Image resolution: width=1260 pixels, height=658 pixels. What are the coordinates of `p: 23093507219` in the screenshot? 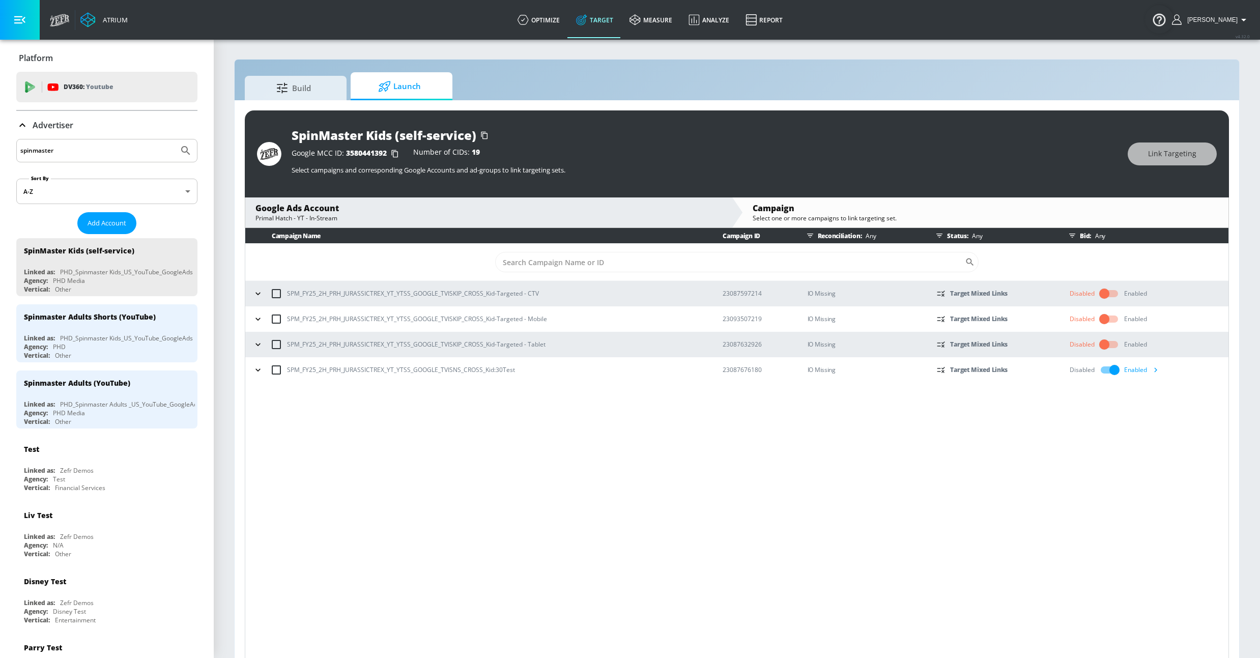 It's located at (756, 318).